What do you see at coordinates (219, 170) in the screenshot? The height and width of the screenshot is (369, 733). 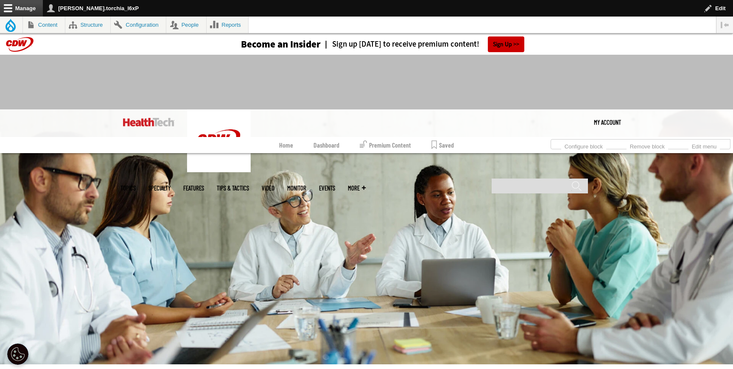 I see `a: CDW` at bounding box center [219, 170].